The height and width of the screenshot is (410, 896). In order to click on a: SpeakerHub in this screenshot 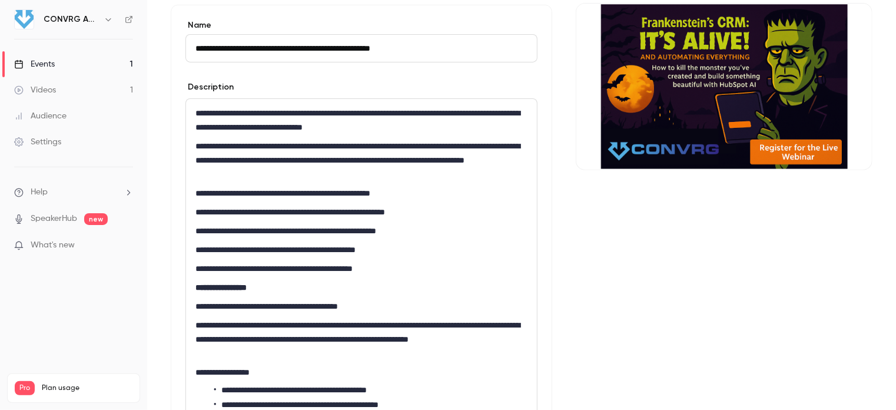, I will do `click(54, 218)`.